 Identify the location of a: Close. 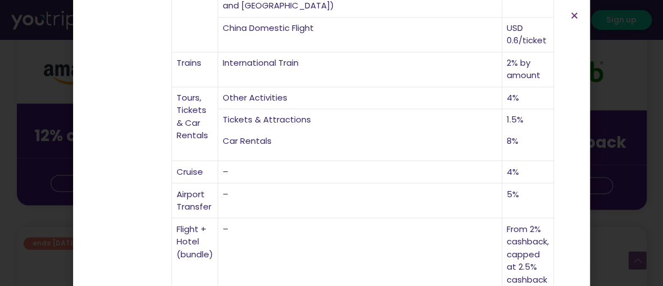
(574, 15).